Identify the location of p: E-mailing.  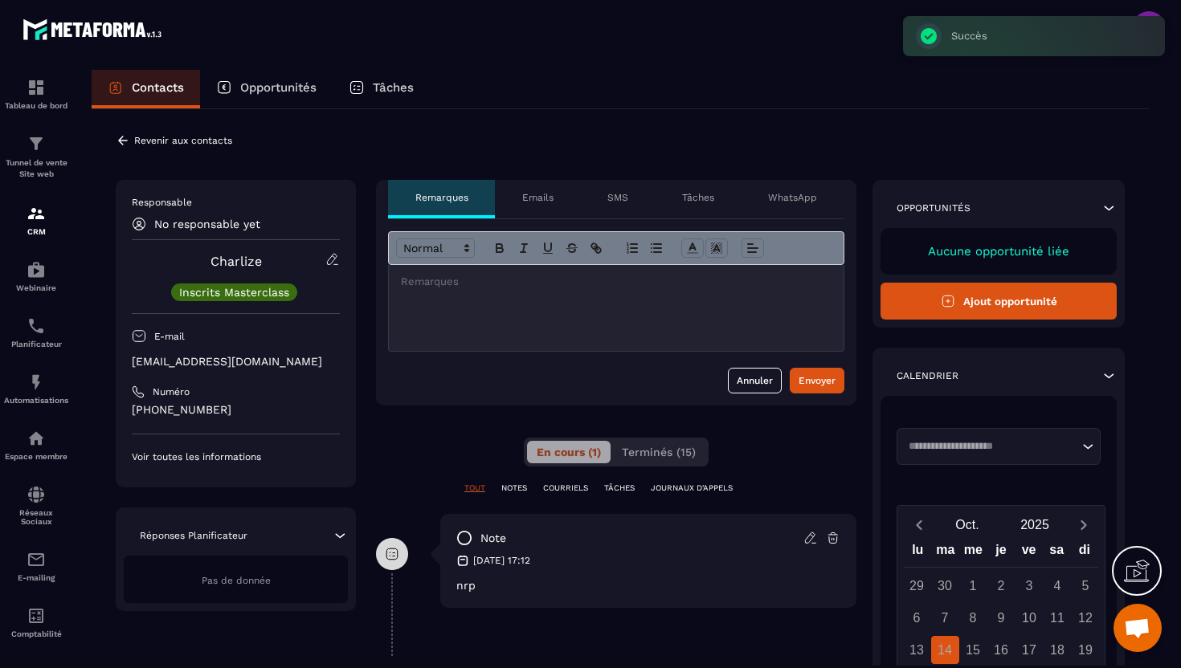
(36, 577).